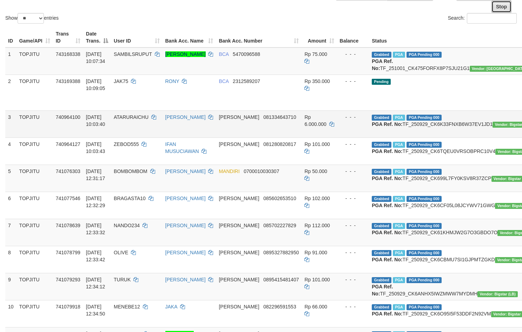 This screenshot has height=332, width=522. What do you see at coordinates (317, 198) in the screenshot?
I see `span: Rp 102.000` at bounding box center [317, 198].